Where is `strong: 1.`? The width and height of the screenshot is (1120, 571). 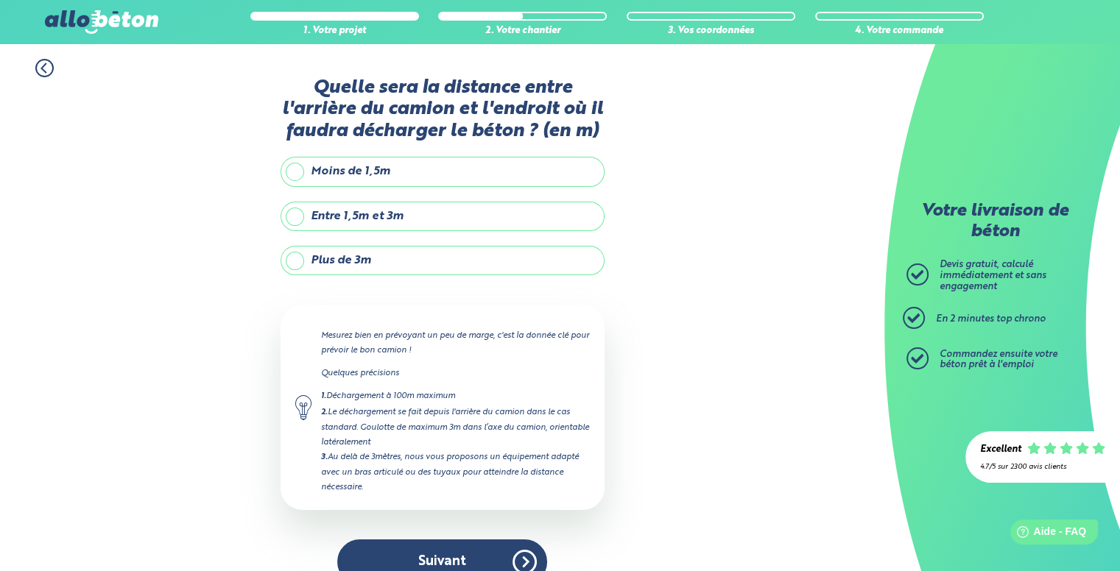
strong: 1. is located at coordinates (323, 396).